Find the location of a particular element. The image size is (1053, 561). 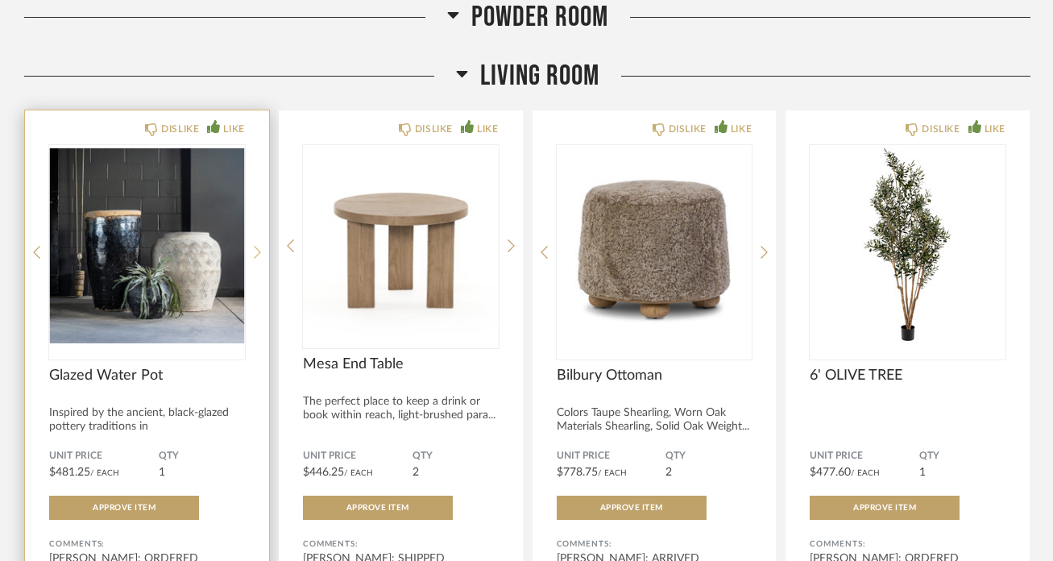

span: $778.75 is located at coordinates (577, 472).